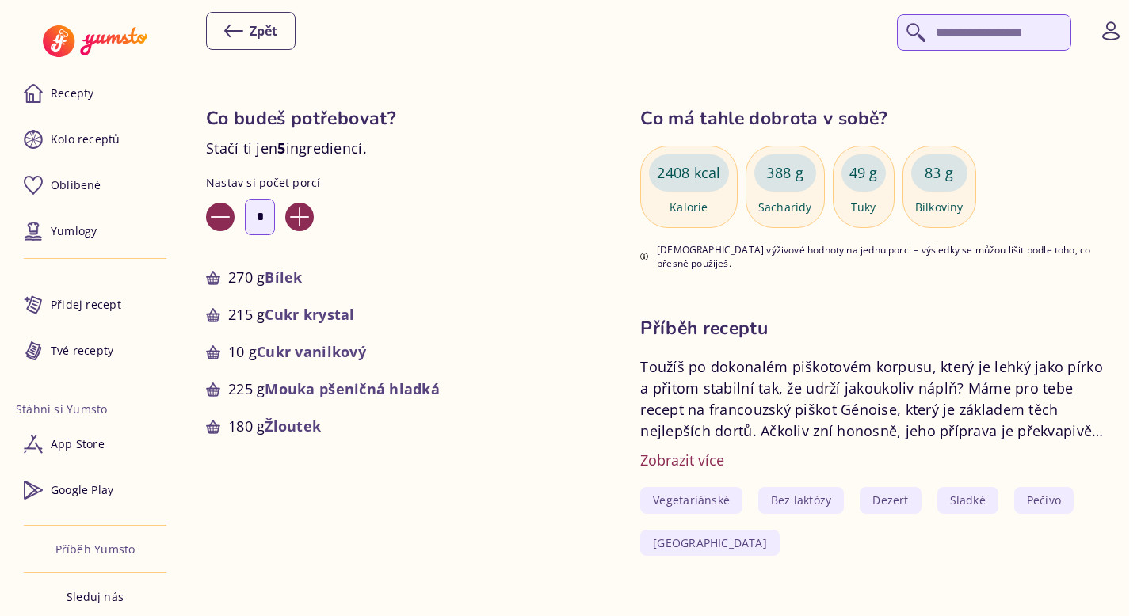 The width and height of the screenshot is (1141, 616). What do you see at coordinates (801, 501) in the screenshot?
I see `a: Bez laktózy` at bounding box center [801, 501].